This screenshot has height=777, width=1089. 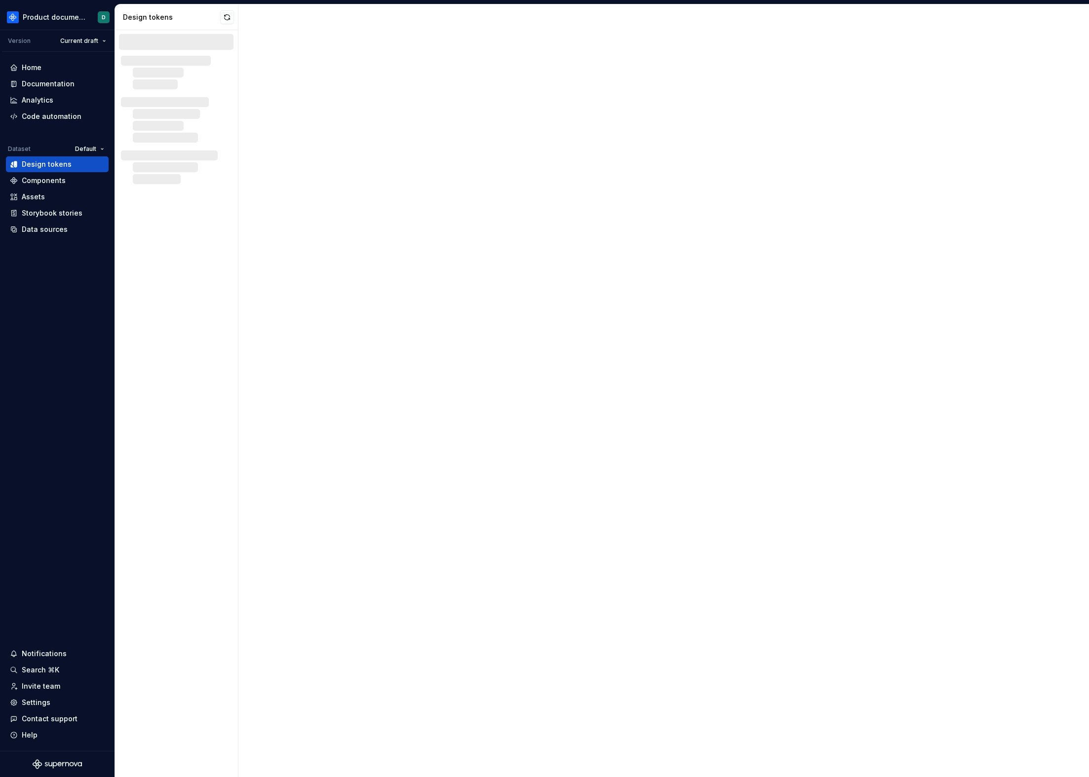 I want to click on div: Code automation, so click(x=51, y=116).